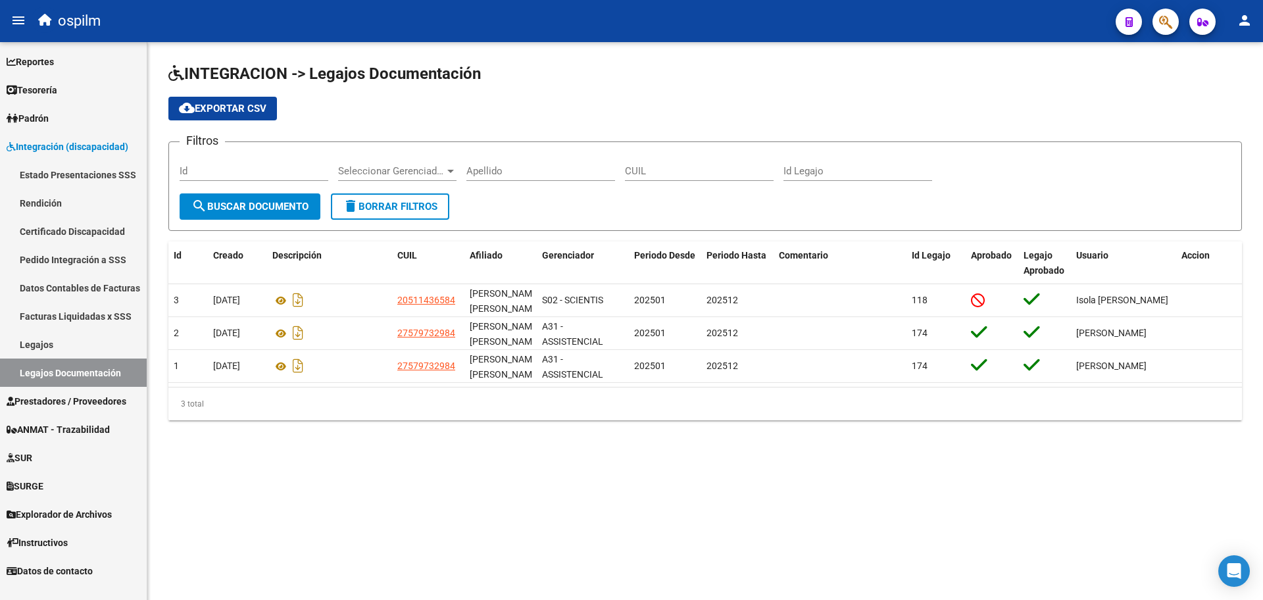 The height and width of the screenshot is (600, 1263). Describe the element at coordinates (920, 300) in the screenshot. I see `span: 118` at that location.